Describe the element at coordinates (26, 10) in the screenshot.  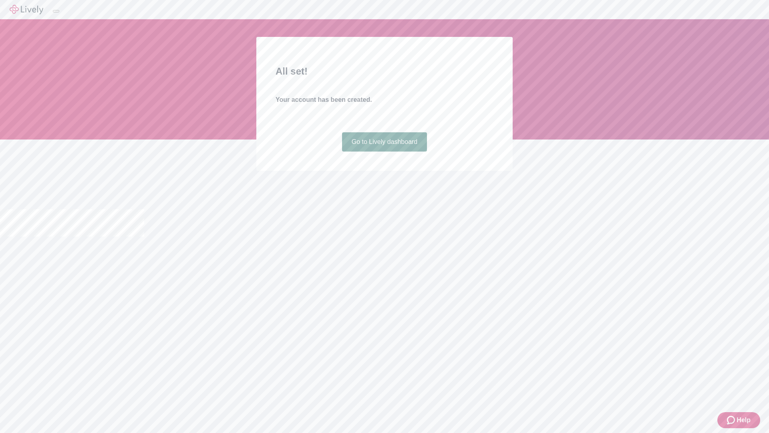
I see `img: Lively` at that location.